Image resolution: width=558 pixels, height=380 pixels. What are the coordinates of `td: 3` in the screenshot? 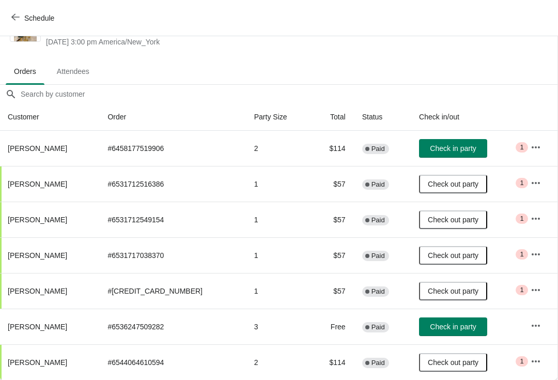 It's located at (279, 326).